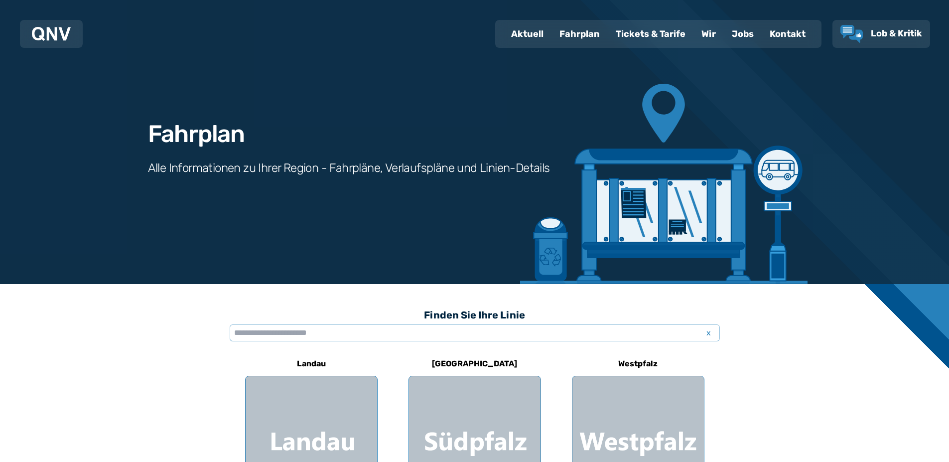 The height and width of the screenshot is (462, 949). I want to click on div: Wir, so click(709, 34).